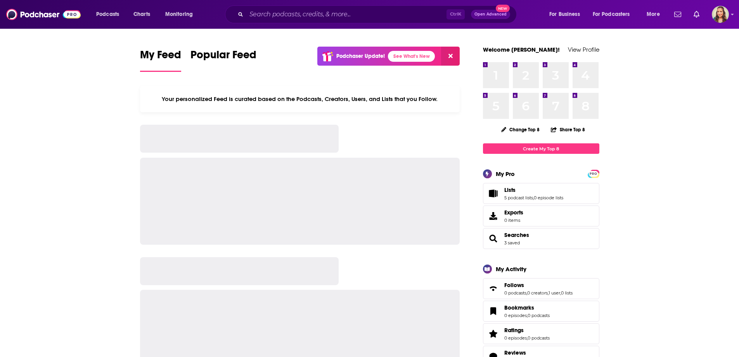 The width and height of the screenshot is (739, 357). Describe the element at coordinates (505, 173) in the screenshot. I see `div: My Pro` at that location.